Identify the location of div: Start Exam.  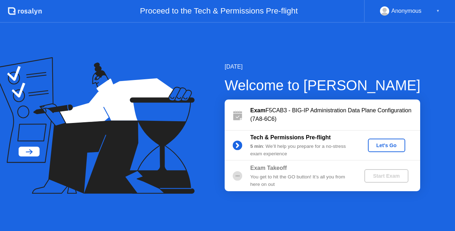
(386, 176).